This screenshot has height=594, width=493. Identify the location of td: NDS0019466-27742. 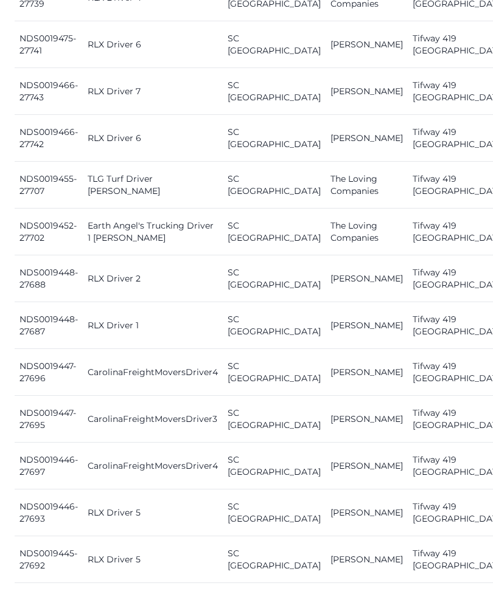
(49, 139).